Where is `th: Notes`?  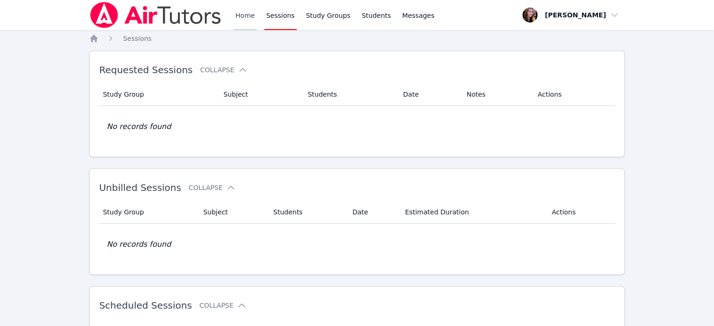 th: Notes is located at coordinates (497, 94).